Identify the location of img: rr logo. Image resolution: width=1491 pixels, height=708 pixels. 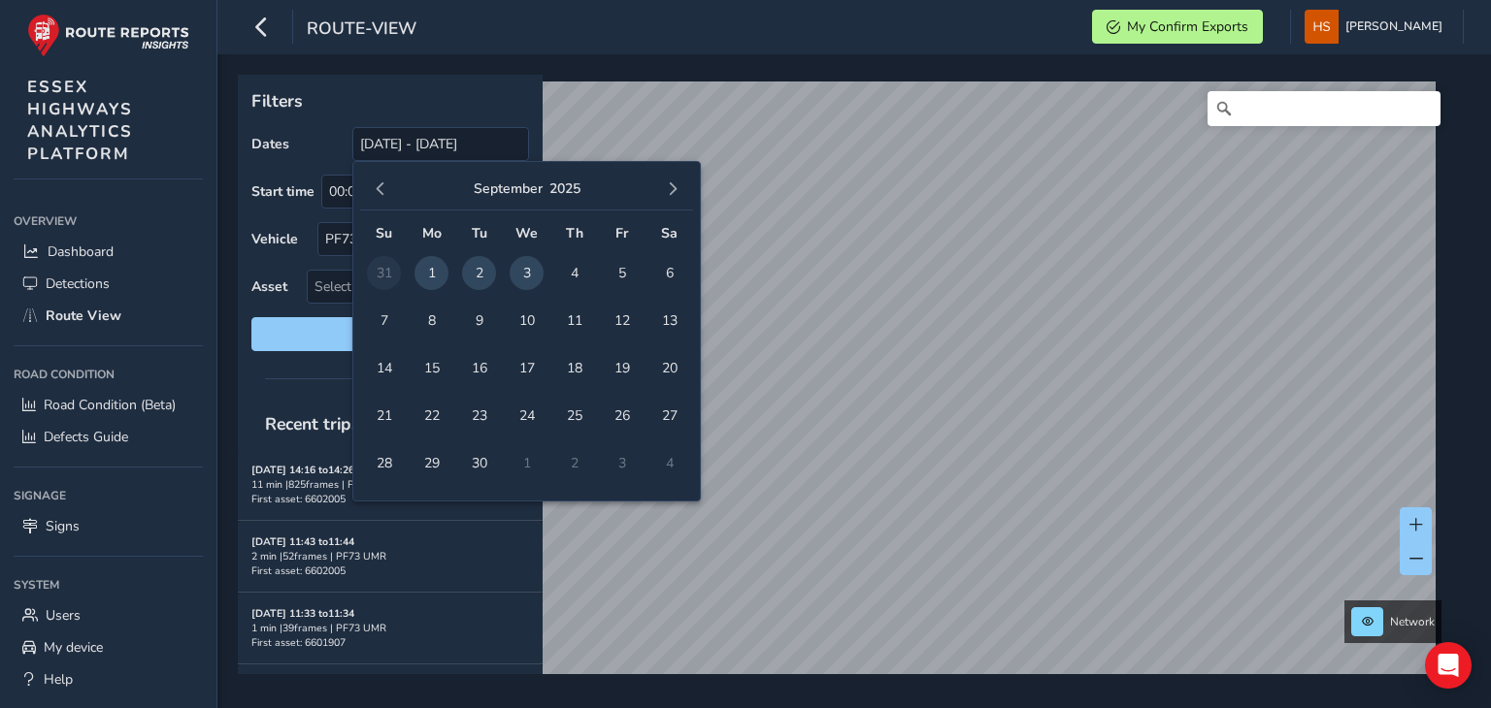
(108, 35).